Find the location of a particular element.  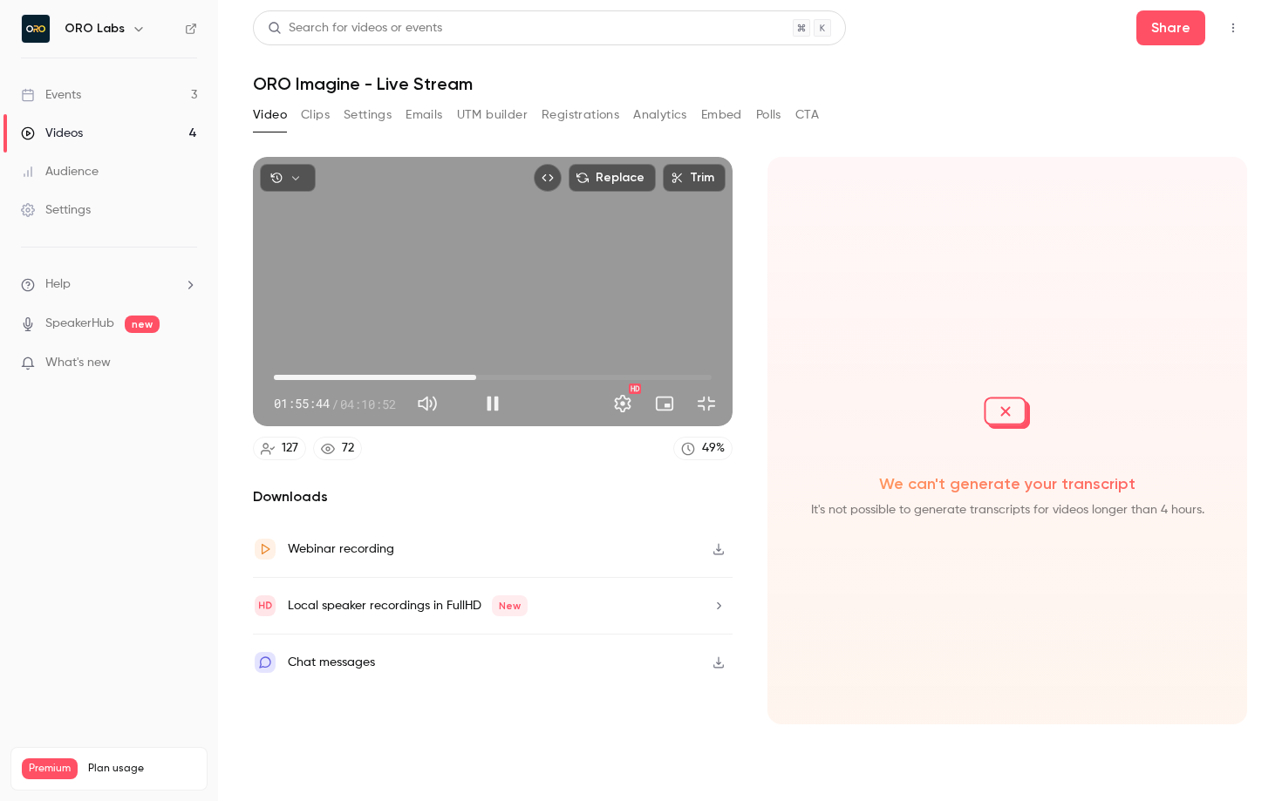

div: Local speaker recordings in FullHD is located at coordinates (407, 606).